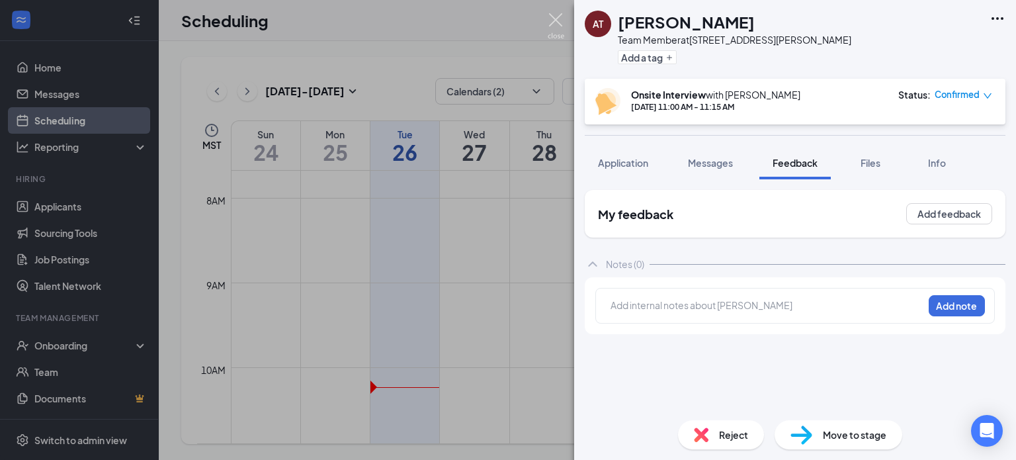  Describe the element at coordinates (710, 163) in the screenshot. I see `span: Messages` at that location.